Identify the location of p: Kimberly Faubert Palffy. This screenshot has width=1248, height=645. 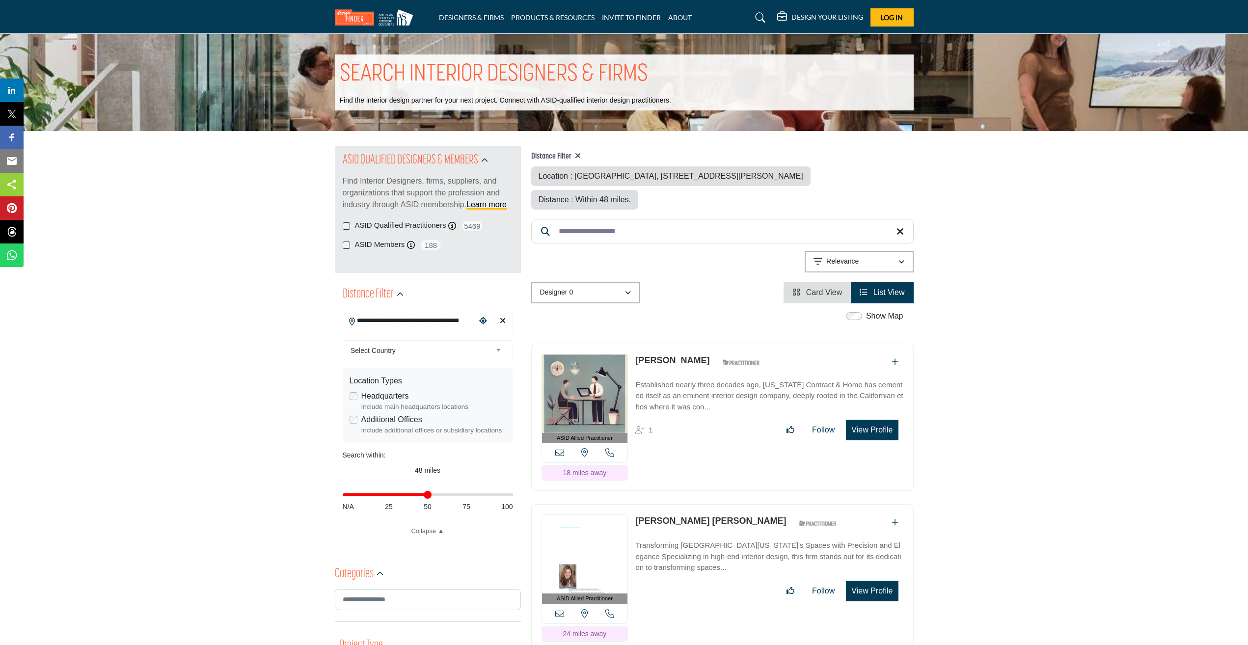
(710, 521).